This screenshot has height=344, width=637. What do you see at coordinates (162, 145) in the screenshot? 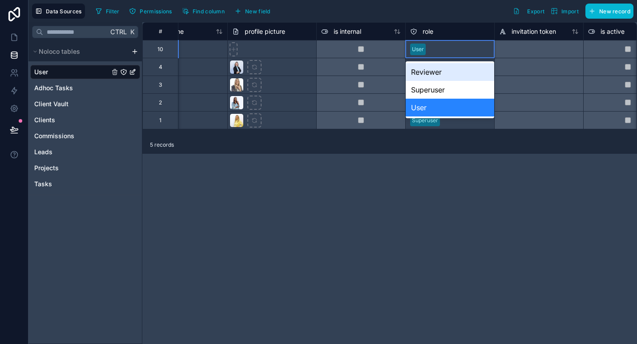
I see `span: 5 records` at bounding box center [162, 145].